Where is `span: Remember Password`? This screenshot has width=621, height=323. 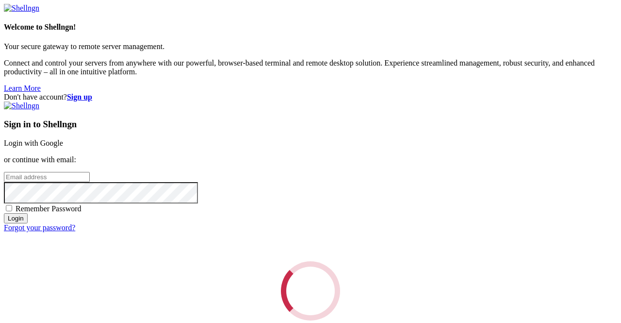
span: Remember Password is located at coordinates (48, 208).